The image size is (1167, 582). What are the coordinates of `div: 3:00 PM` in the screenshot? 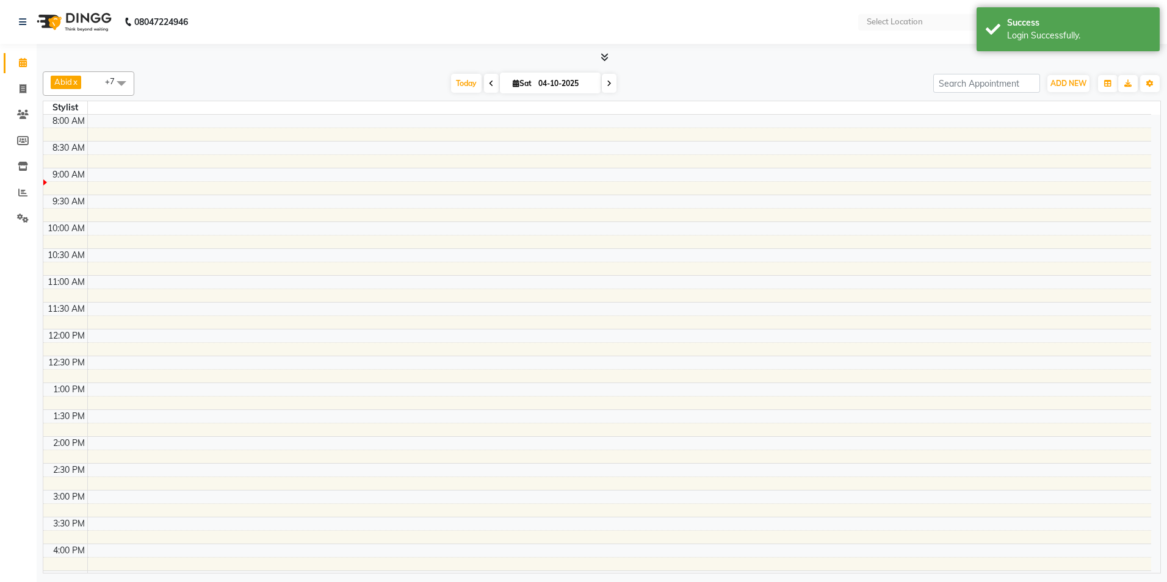 It's located at (69, 497).